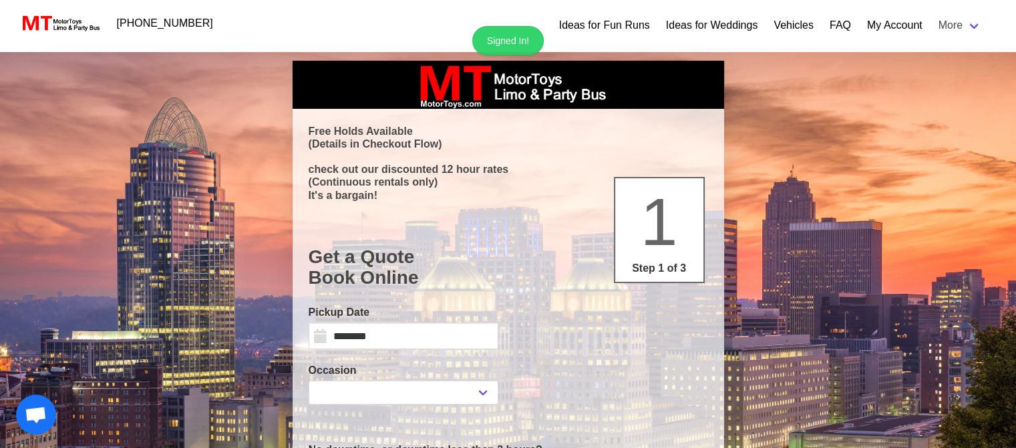  What do you see at coordinates (605, 25) in the screenshot?
I see `a: Ideas for Fun Runs` at bounding box center [605, 25].